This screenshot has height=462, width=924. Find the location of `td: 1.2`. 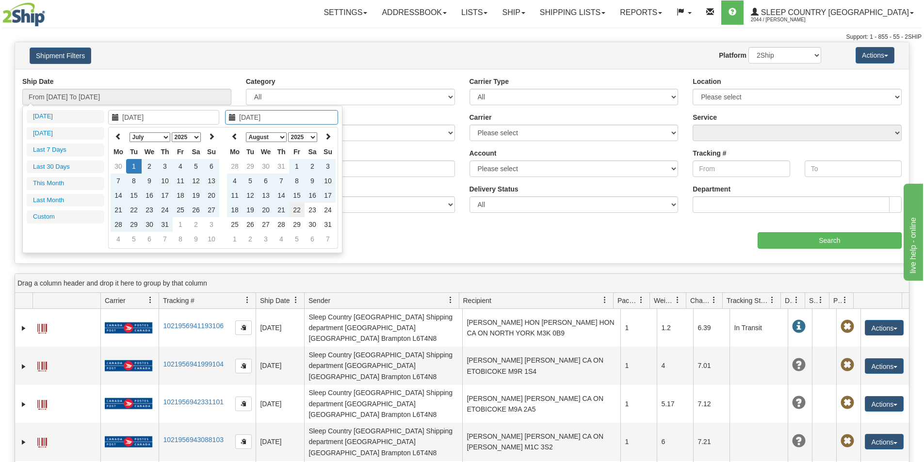

td: 1.2 is located at coordinates (675, 328).